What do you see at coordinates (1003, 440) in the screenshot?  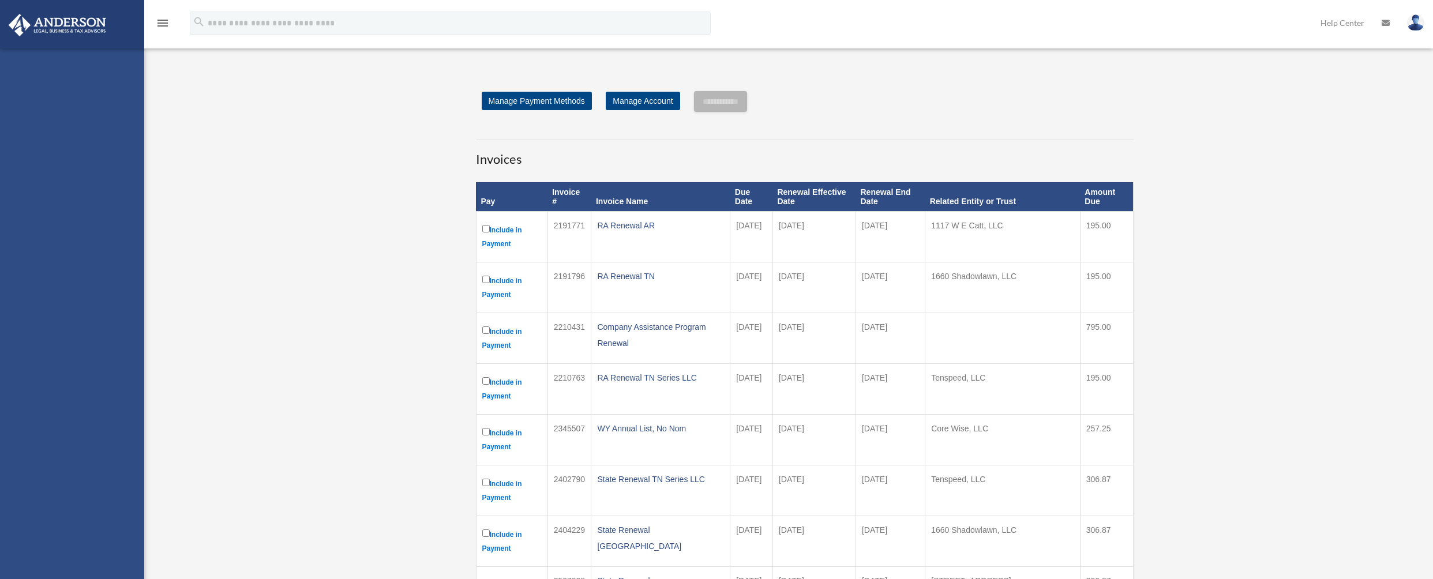 I see `td: Core Wise, LLC` at bounding box center [1003, 440].